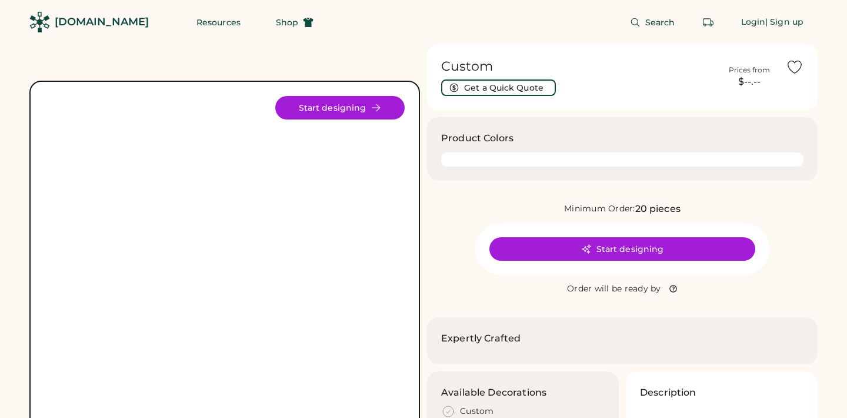  Describe the element at coordinates (481, 338) in the screenshot. I see `h2: Expertly Crafted` at that location.